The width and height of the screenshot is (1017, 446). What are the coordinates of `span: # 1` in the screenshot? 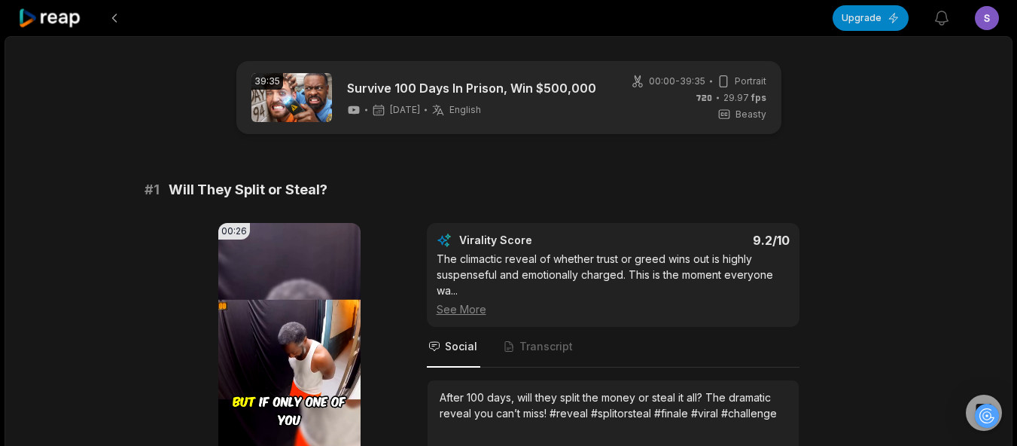 It's located at (152, 190).